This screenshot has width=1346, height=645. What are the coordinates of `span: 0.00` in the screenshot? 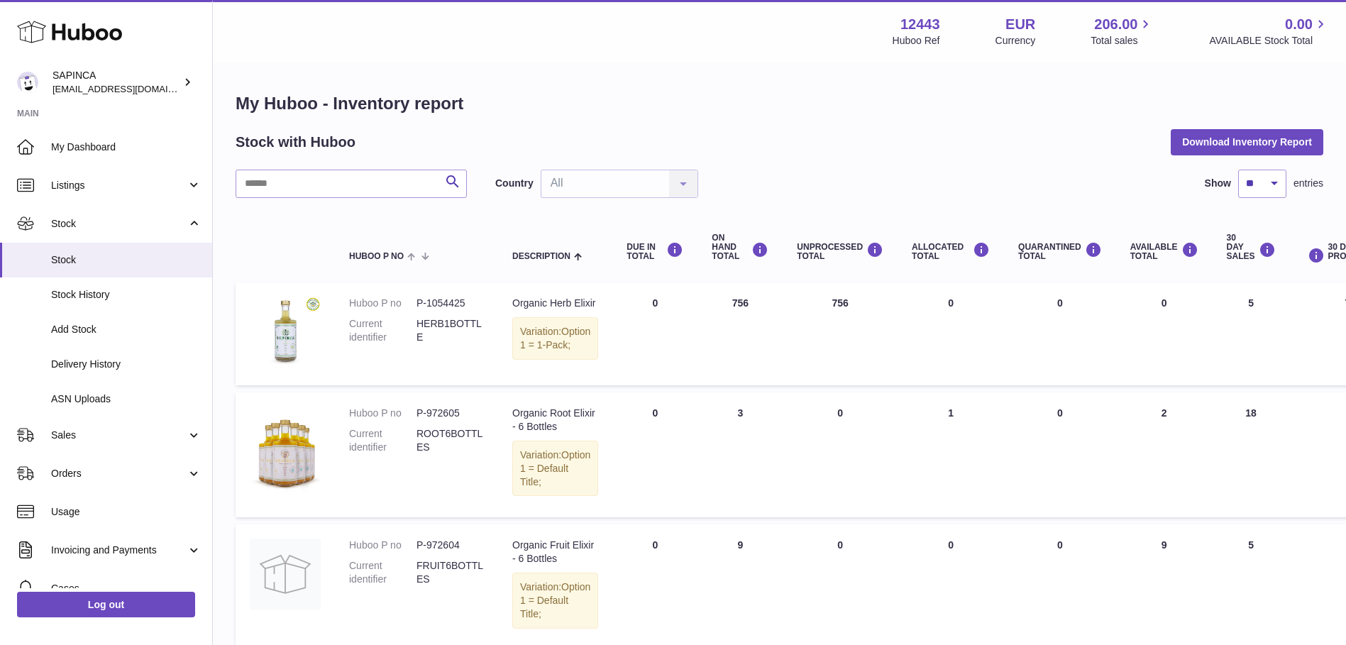 It's located at (1298, 24).